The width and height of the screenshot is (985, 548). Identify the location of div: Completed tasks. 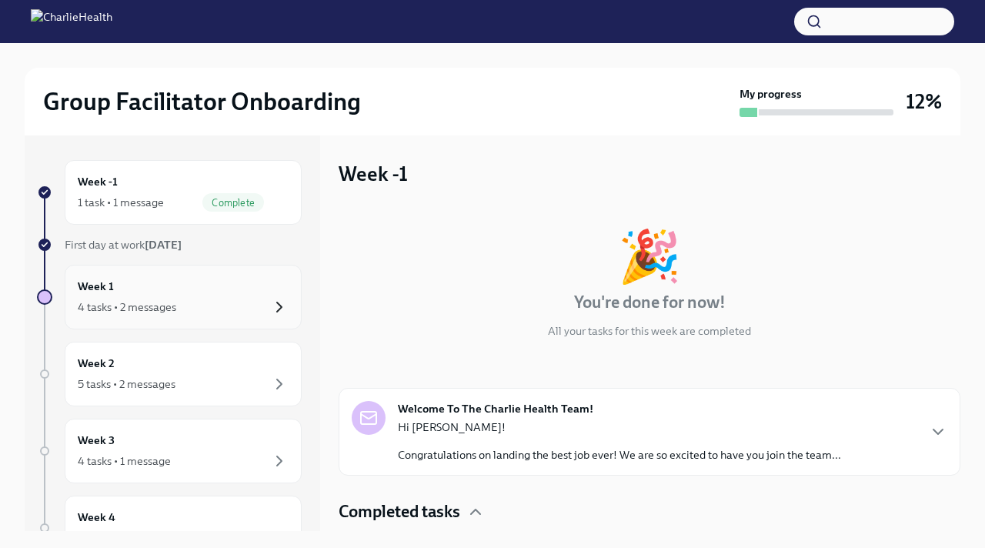
(650, 512).